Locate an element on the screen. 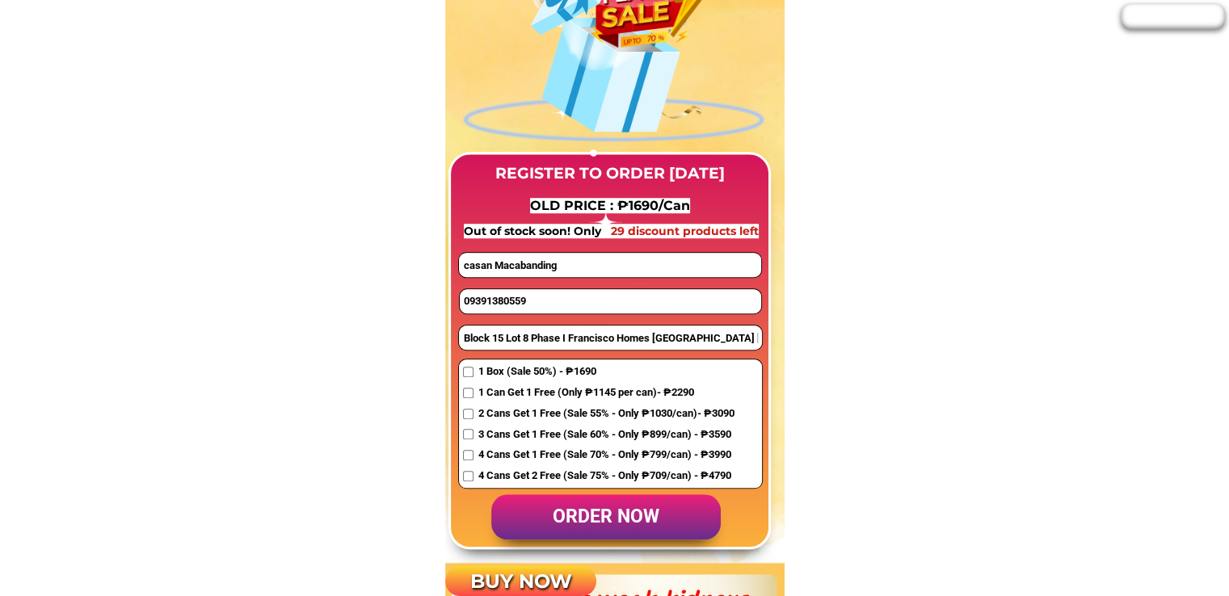  span: 3 Cans Get 1 Free (Sale 60% - Only ₱899/can) - ₱3590 is located at coordinates (605, 435).